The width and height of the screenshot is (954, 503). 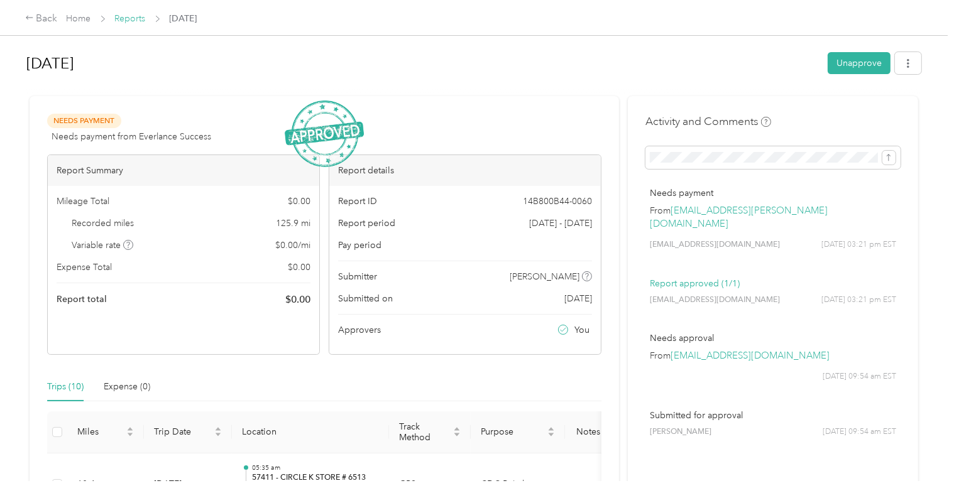 I want to click on span: $ 0.00 / mi, so click(x=293, y=245).